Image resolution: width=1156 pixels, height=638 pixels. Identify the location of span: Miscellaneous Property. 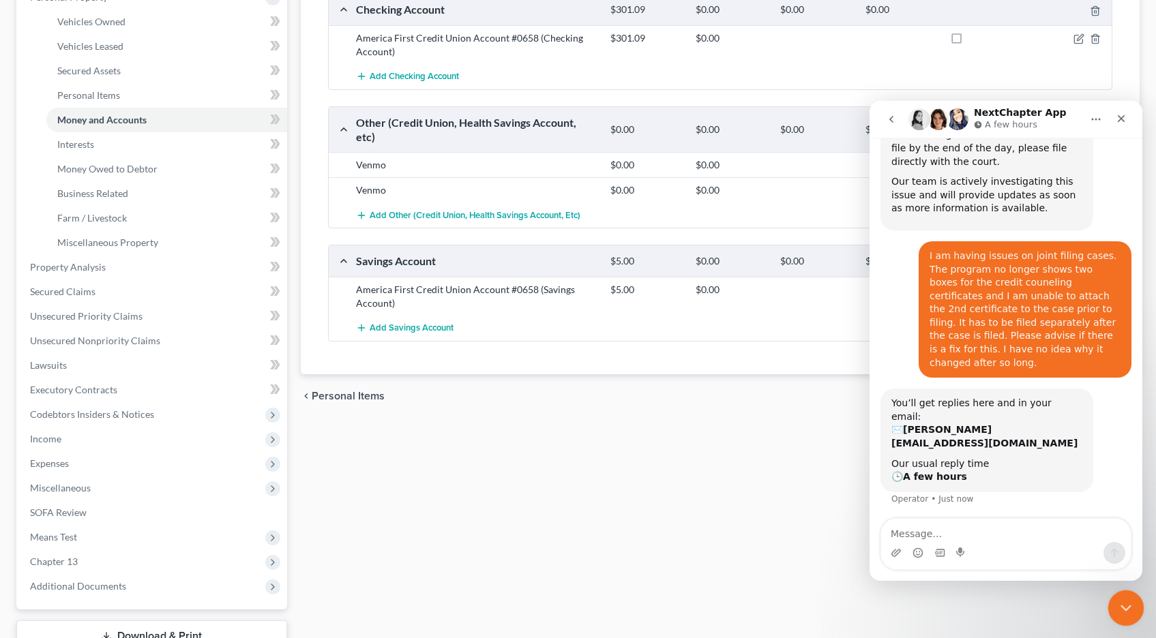
(108, 242).